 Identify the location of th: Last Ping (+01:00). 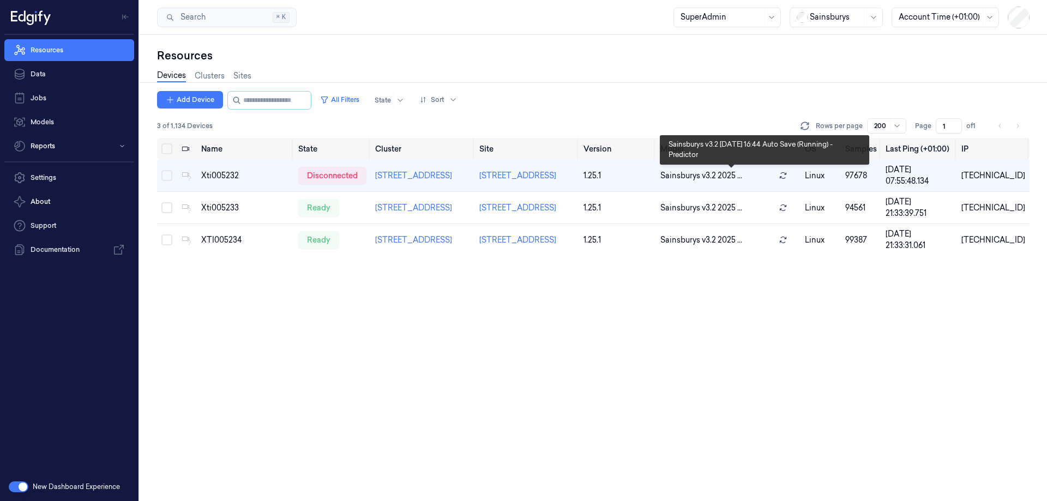
(919, 149).